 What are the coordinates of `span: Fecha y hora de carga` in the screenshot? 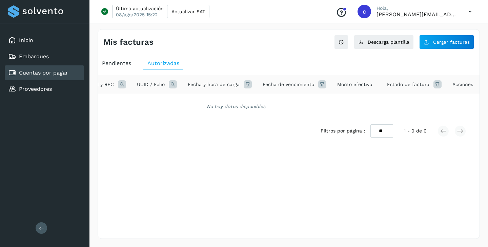 It's located at (214, 84).